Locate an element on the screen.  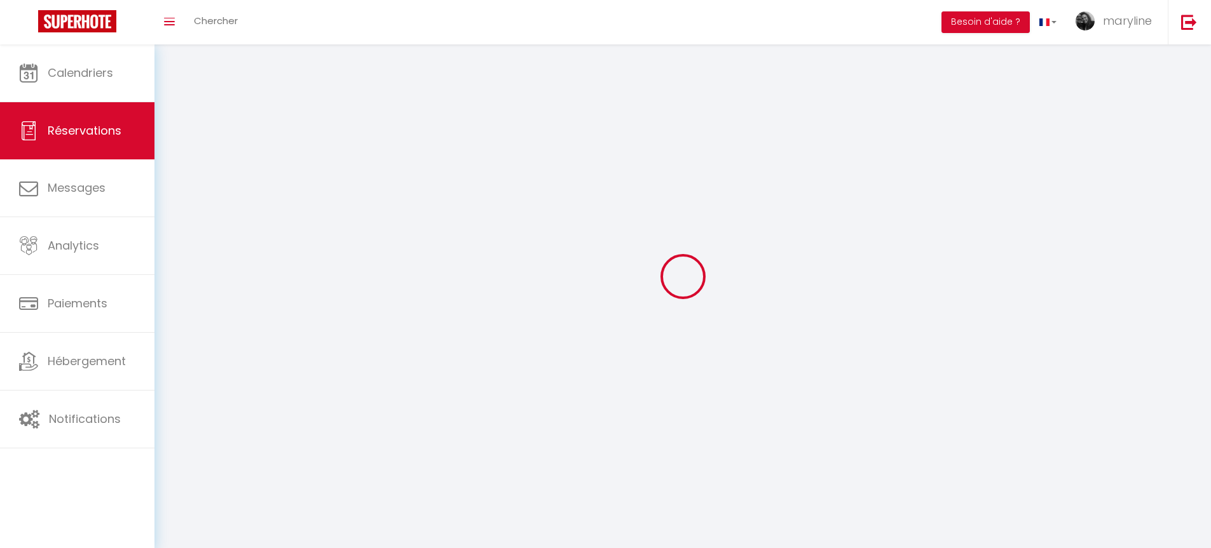
img: logout is located at coordinates (1188, 22).